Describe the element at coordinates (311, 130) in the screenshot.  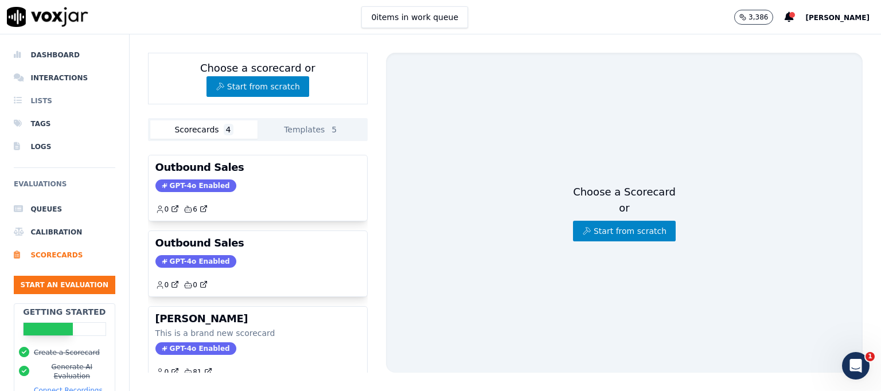
I see `button: Templates` at that location.